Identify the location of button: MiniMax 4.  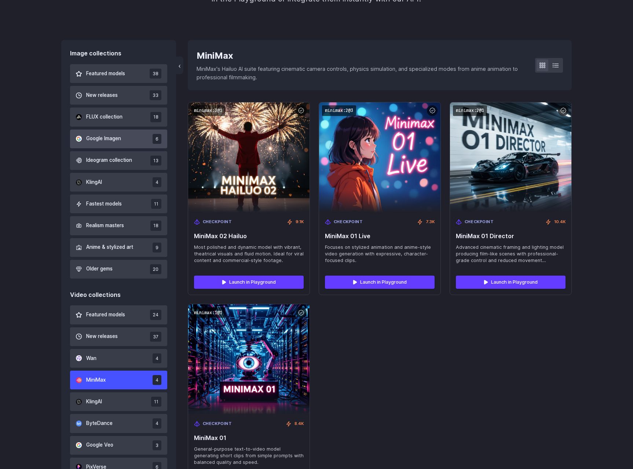
(119, 380).